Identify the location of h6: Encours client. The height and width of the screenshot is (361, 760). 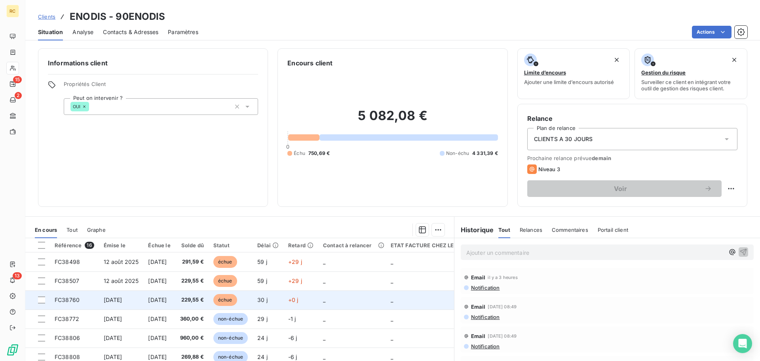
(310, 63).